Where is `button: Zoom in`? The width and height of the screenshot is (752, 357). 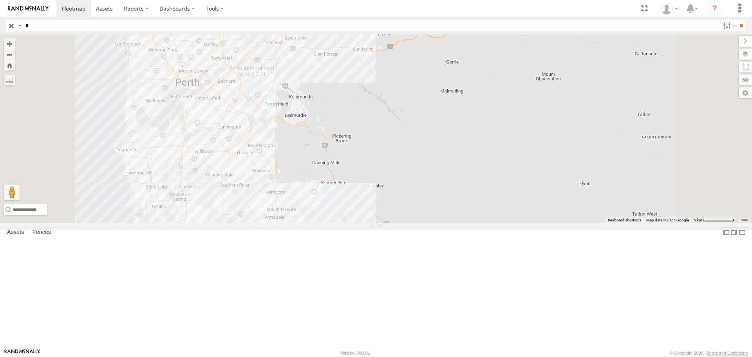
button: Zoom in is located at coordinates (9, 43).